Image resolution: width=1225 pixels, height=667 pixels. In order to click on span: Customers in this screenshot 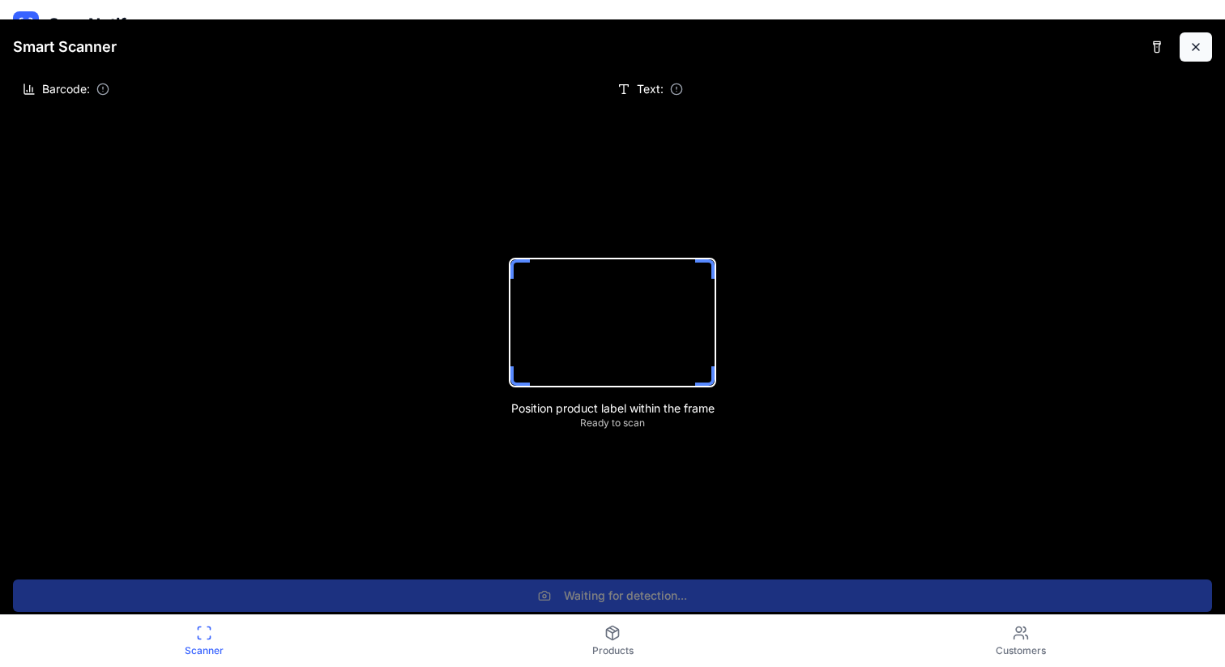, I will do `click(1021, 651)`.